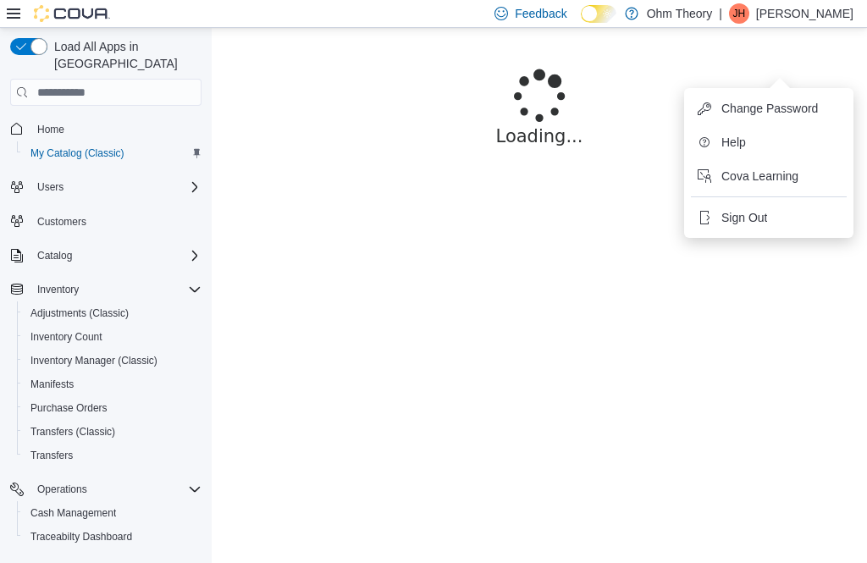 The image size is (867, 563). I want to click on button: Home, so click(106, 128).